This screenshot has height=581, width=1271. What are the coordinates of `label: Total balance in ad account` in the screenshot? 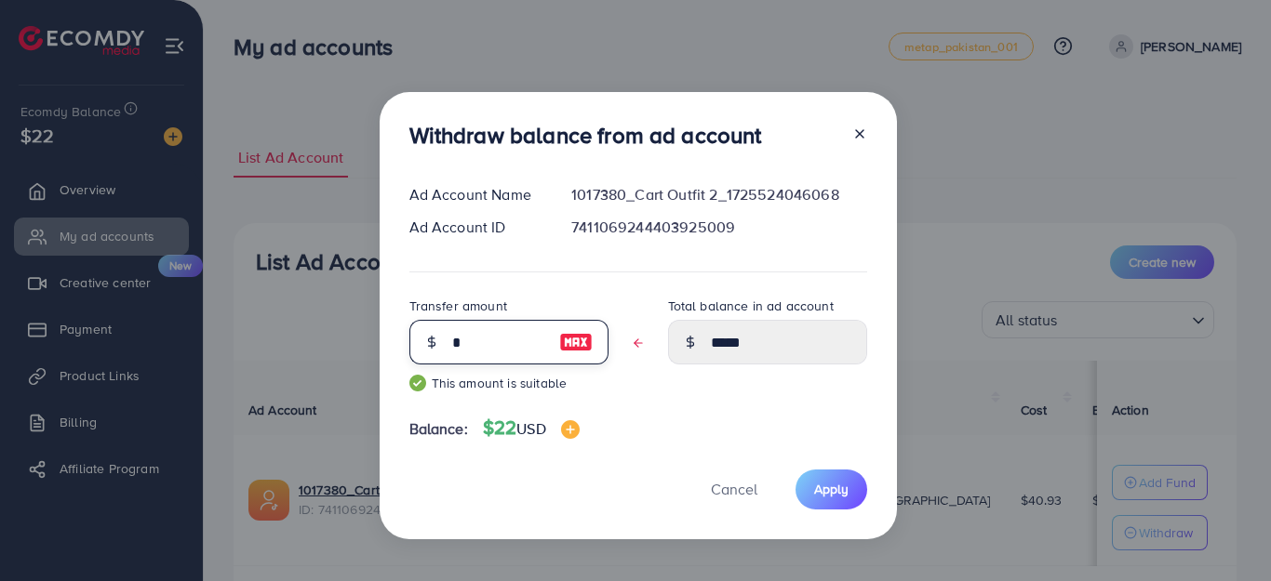 It's located at (751, 306).